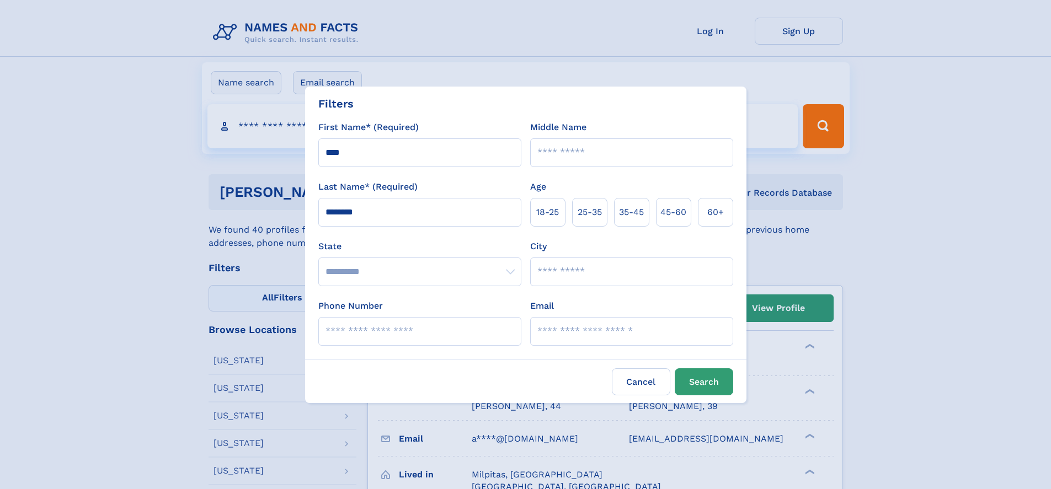  I want to click on span: 25‑35, so click(590, 212).